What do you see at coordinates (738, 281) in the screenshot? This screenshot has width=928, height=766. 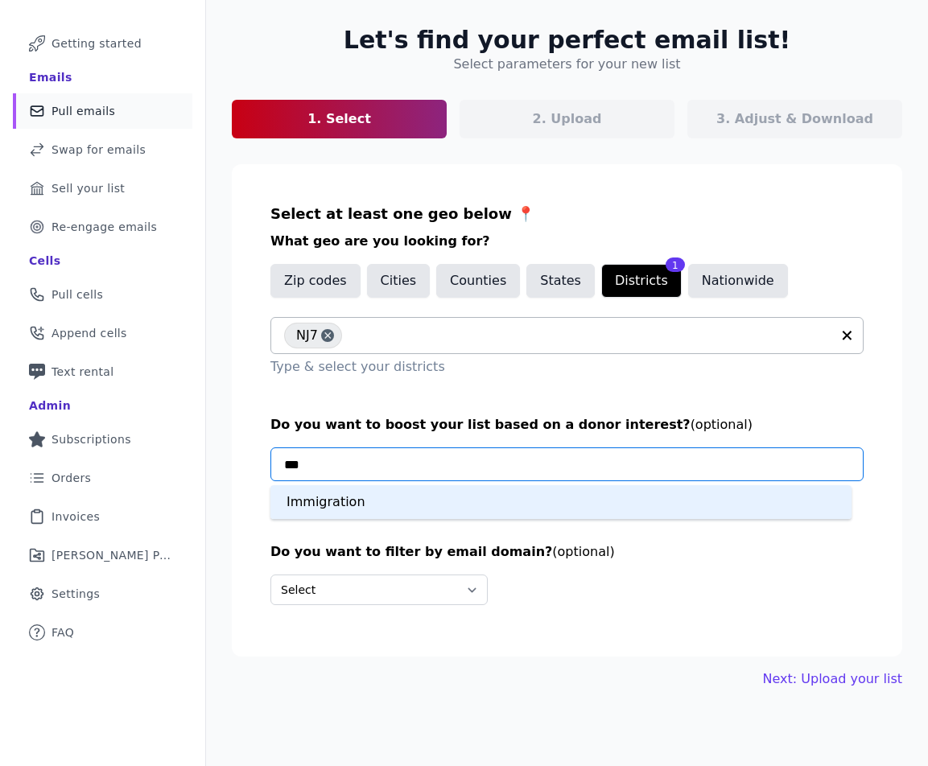 I see `button: Nationwide` at bounding box center [738, 281].